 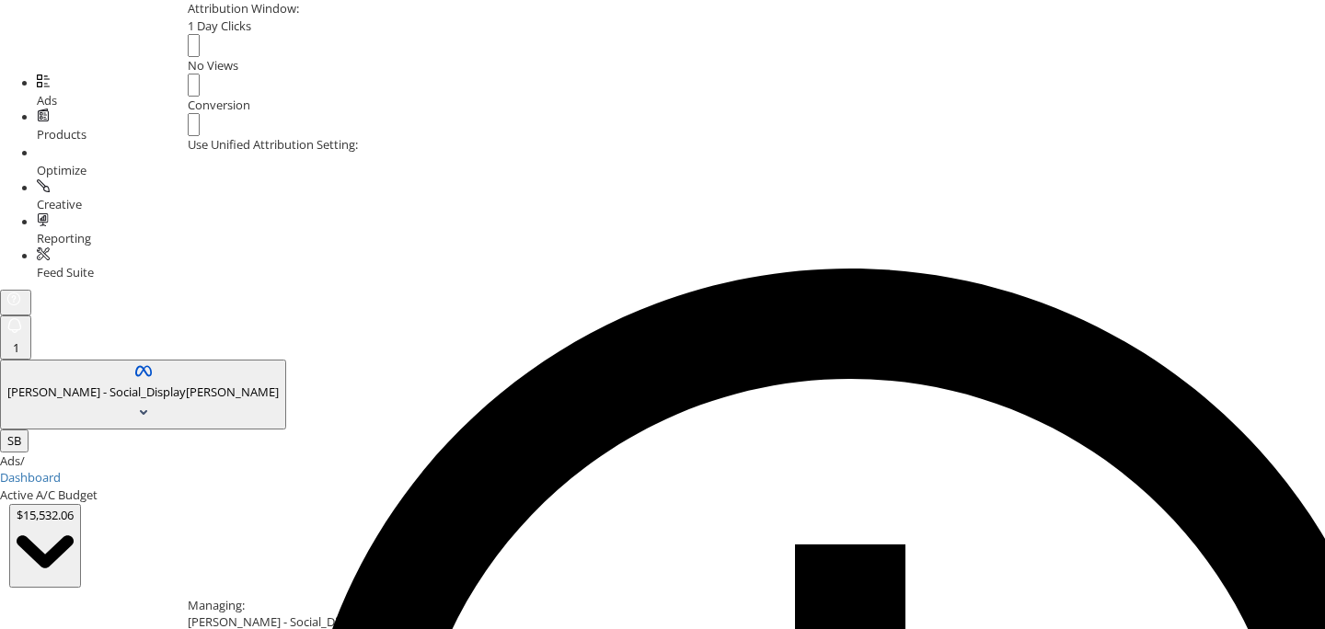 I want to click on span: Feed Suite, so click(x=65, y=272).